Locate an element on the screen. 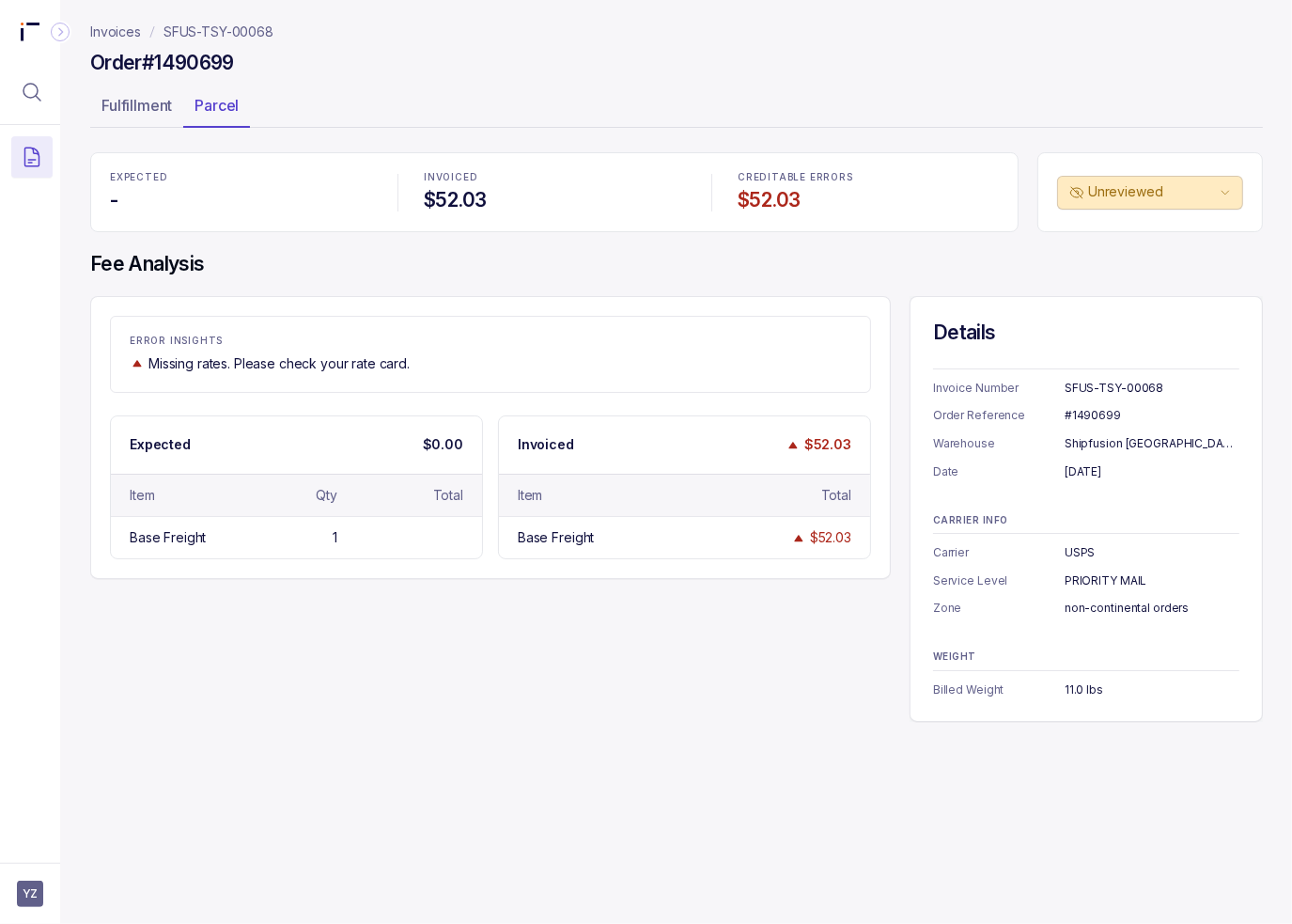 Image resolution: width=1292 pixels, height=924 pixels. ul: Tab Group is located at coordinates (677, 109).